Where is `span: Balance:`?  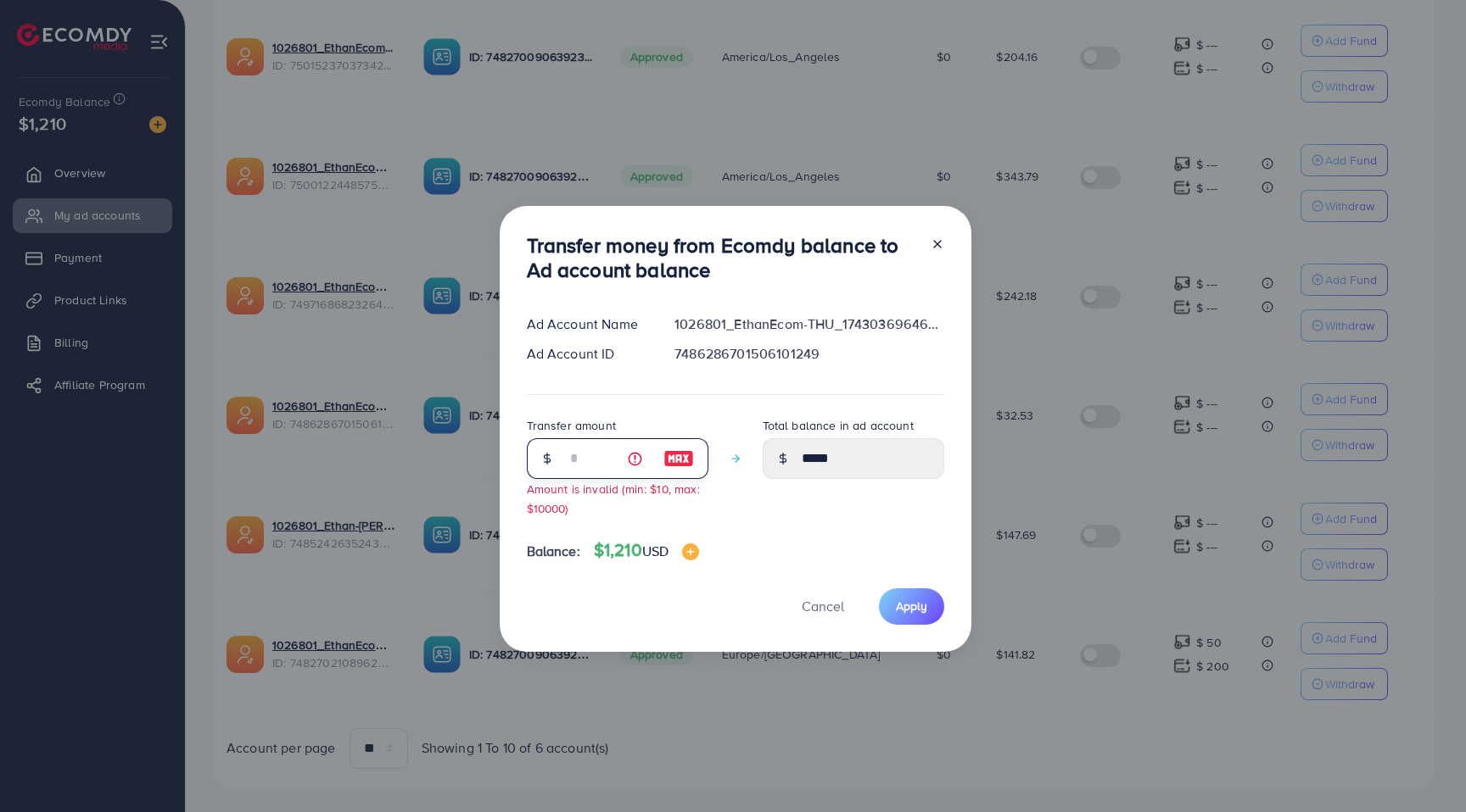
span: Balance: is located at coordinates (553, 551).